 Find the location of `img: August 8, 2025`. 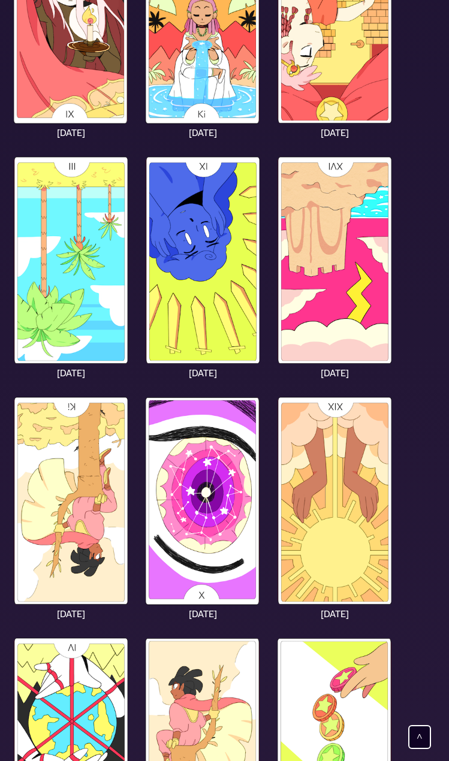

img: August 8, 2025 is located at coordinates (334, 260).